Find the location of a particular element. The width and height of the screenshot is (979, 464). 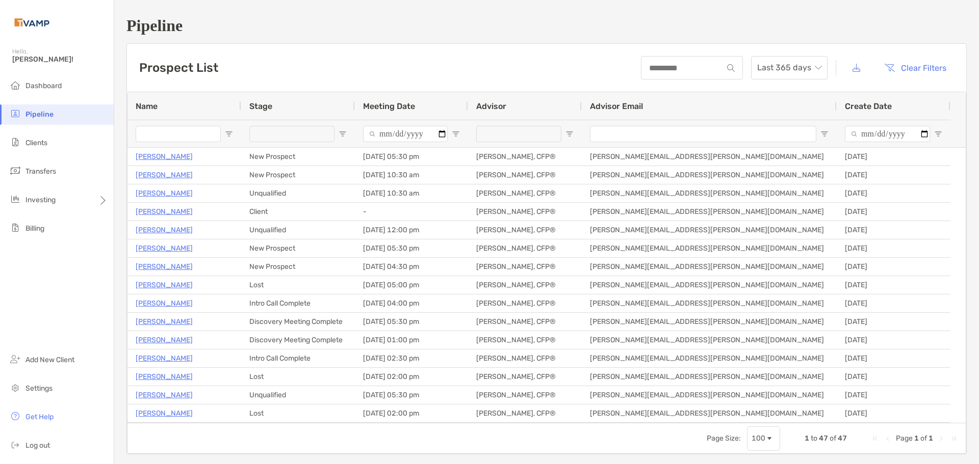

span: Page is located at coordinates (904, 438).